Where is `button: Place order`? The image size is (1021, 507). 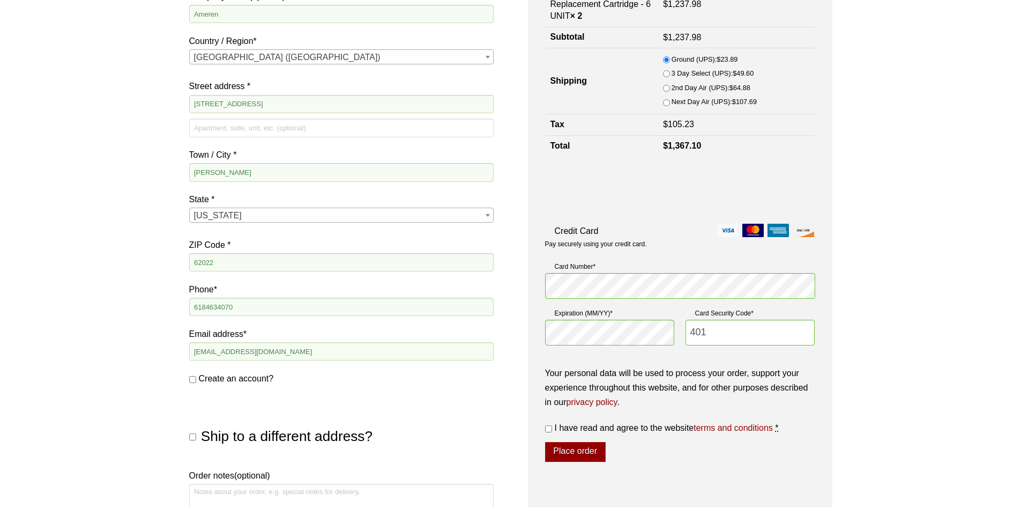
button: Place order is located at coordinates (575, 452).